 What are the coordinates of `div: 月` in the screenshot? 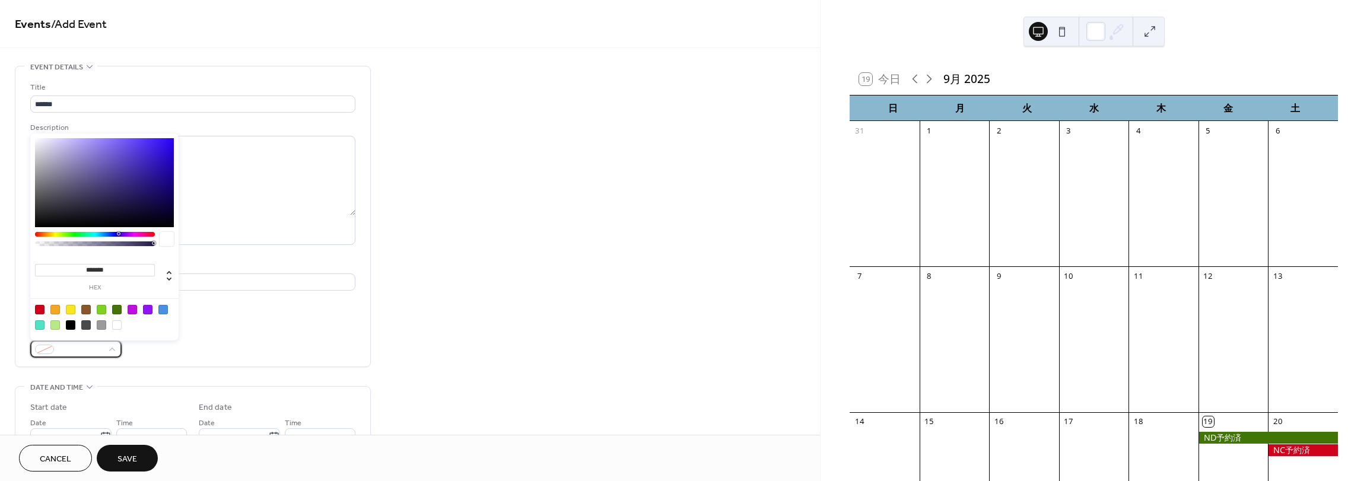 It's located at (960, 108).